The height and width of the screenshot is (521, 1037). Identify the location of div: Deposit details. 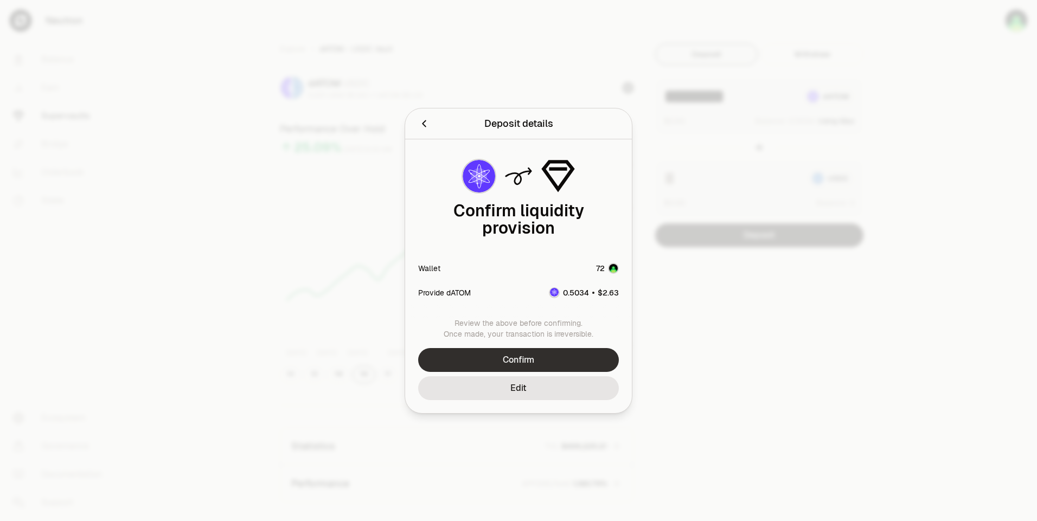
(518, 124).